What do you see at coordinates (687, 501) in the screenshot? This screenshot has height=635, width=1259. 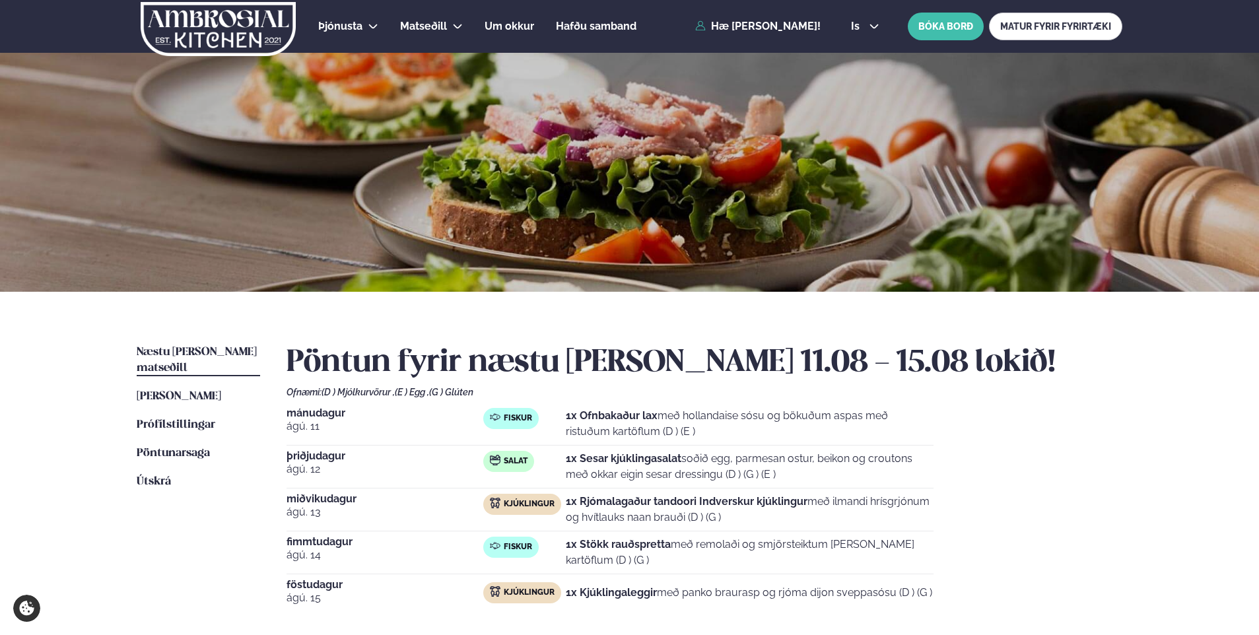 I see `strong: 1x Rjómalagaður tandoori Indverskur kjúklingur` at bounding box center [687, 501].